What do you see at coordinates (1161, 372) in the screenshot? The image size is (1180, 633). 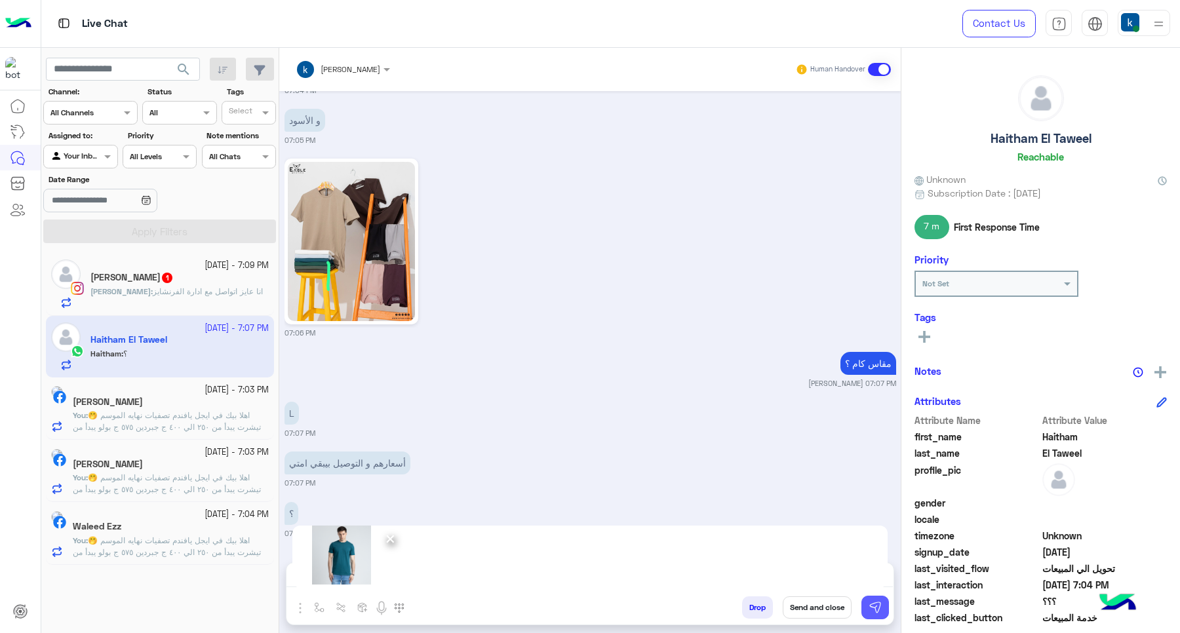 I see `img: add` at bounding box center [1161, 372].